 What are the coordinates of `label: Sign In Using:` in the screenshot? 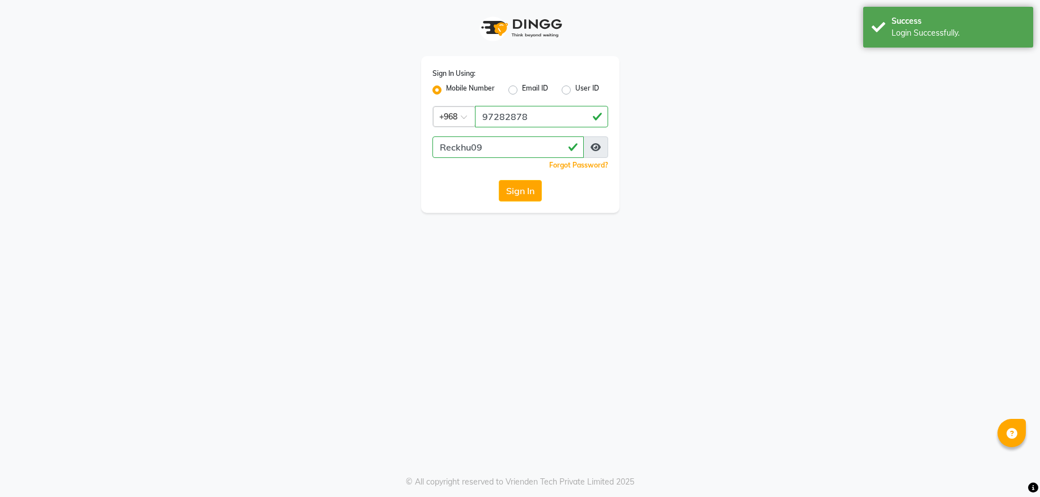 It's located at (454, 74).